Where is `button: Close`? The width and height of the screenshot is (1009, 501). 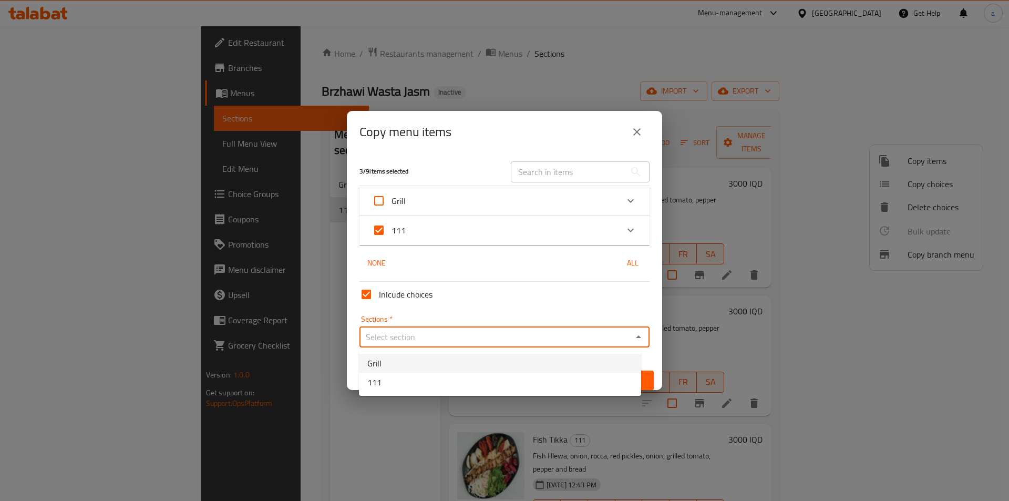 button: Close is located at coordinates (638, 337).